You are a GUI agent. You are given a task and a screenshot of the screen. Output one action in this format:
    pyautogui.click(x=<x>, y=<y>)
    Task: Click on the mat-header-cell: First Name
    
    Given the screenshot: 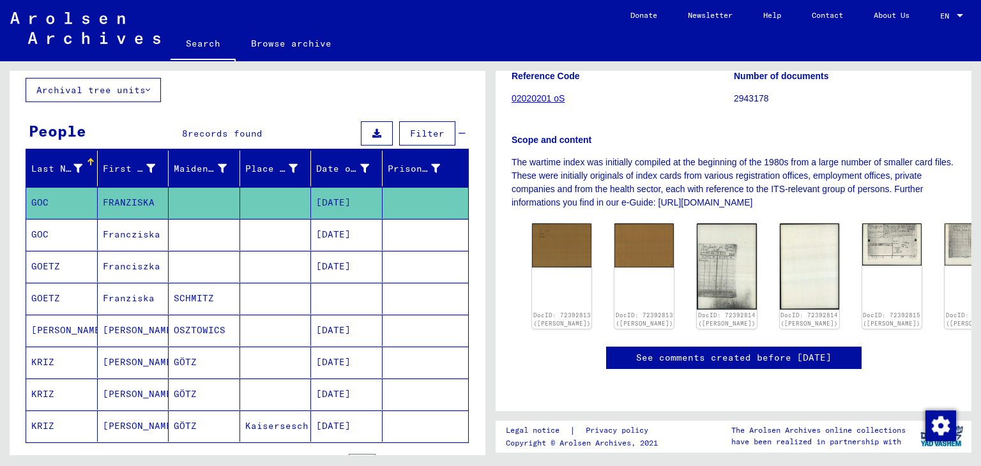 What is the action you would take?
    pyautogui.click(x=133, y=169)
    